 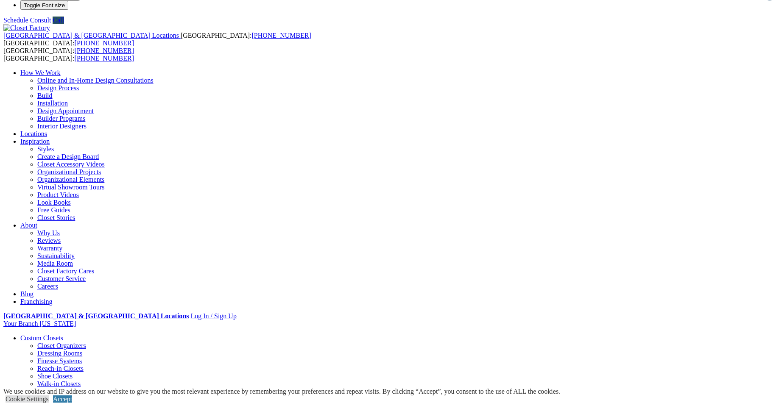 I want to click on img: Closet Factory, so click(x=27, y=28).